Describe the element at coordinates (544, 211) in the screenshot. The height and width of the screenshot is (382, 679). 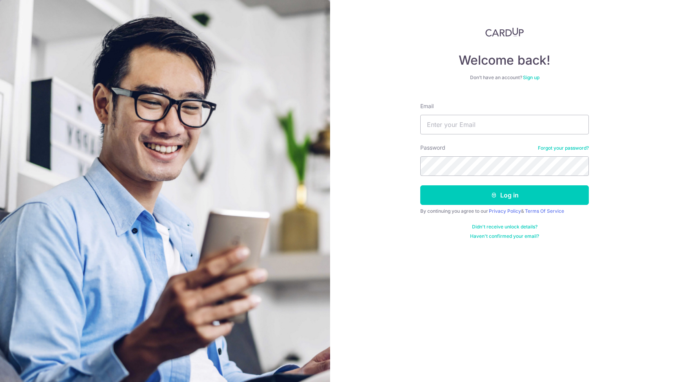
I see `a: Terms Of Service` at that location.